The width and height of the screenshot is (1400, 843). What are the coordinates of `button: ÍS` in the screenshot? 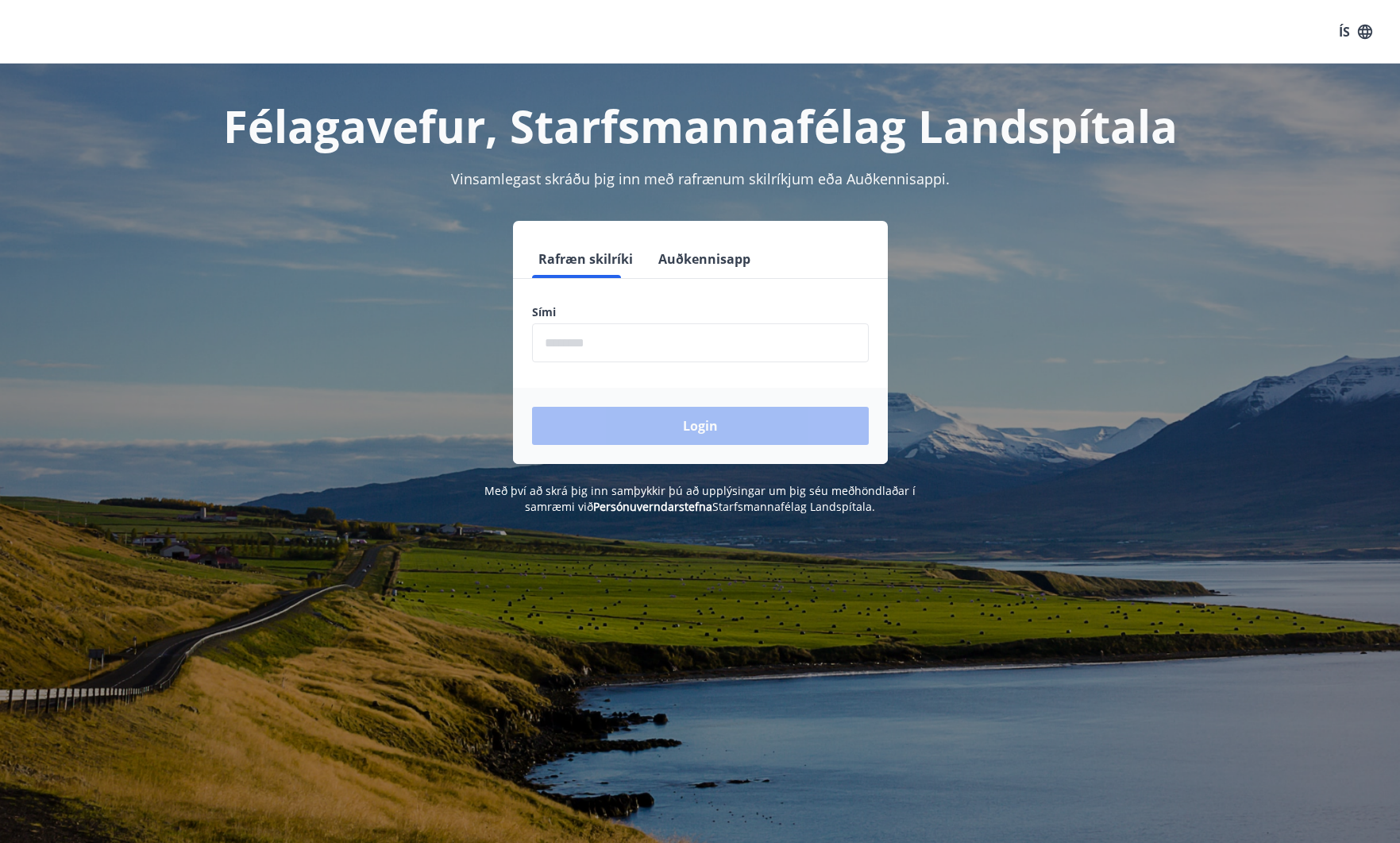 It's located at (1356, 32).